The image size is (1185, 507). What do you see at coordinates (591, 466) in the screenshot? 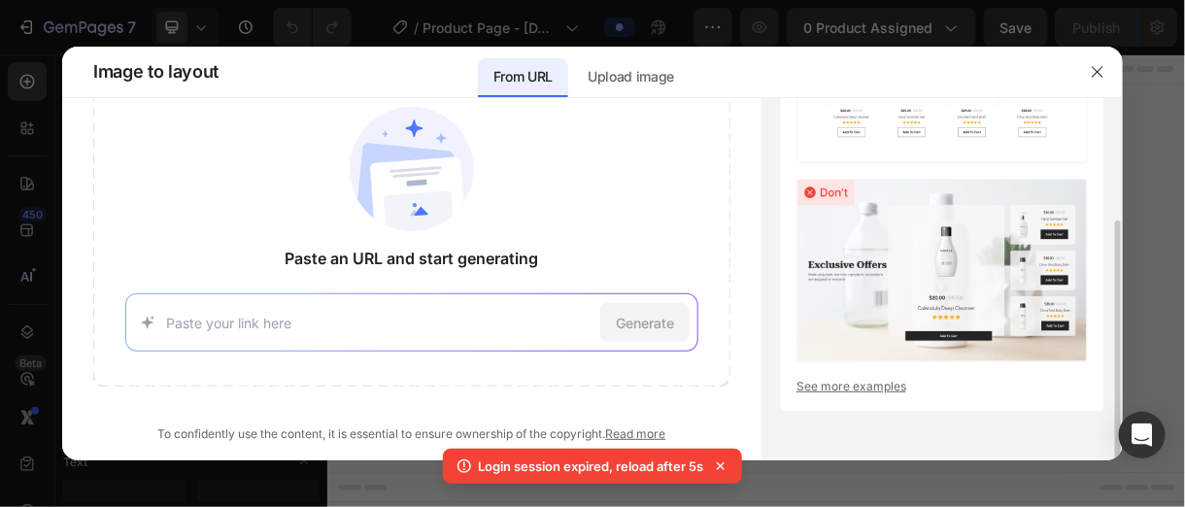
I see `p: Login session expired, reload after 5s` at bounding box center [591, 466].